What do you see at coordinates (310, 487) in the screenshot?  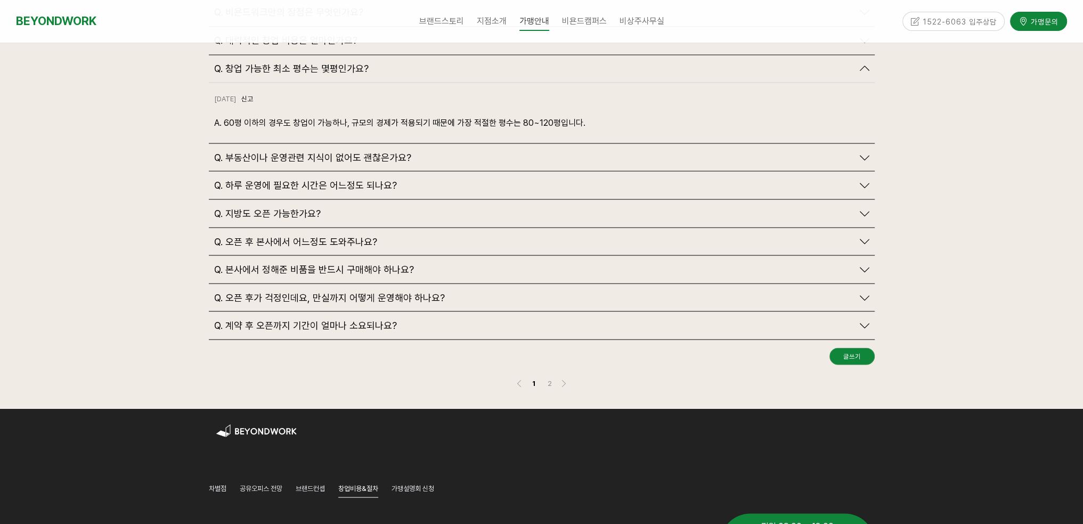 I see `span: 브랜드컨셉` at bounding box center [310, 487].